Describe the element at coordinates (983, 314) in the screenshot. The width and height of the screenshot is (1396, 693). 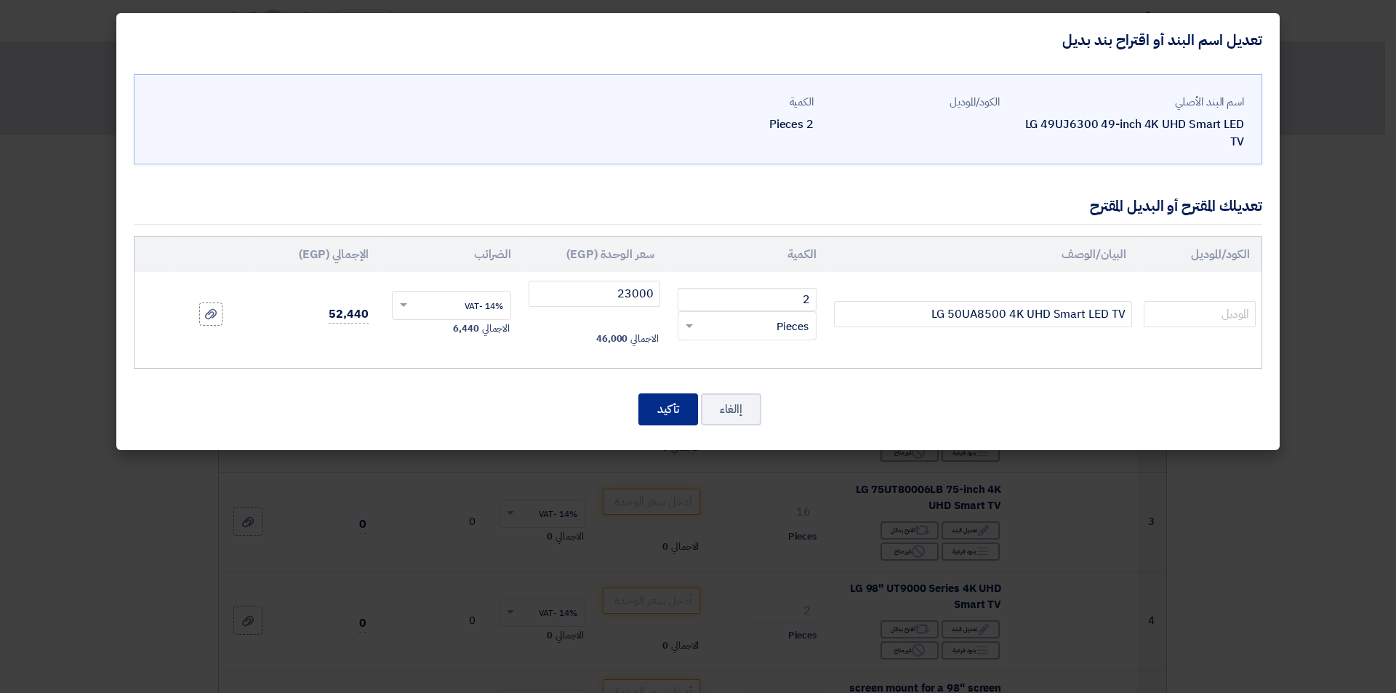
I see `input: Add Item Description` at that location.